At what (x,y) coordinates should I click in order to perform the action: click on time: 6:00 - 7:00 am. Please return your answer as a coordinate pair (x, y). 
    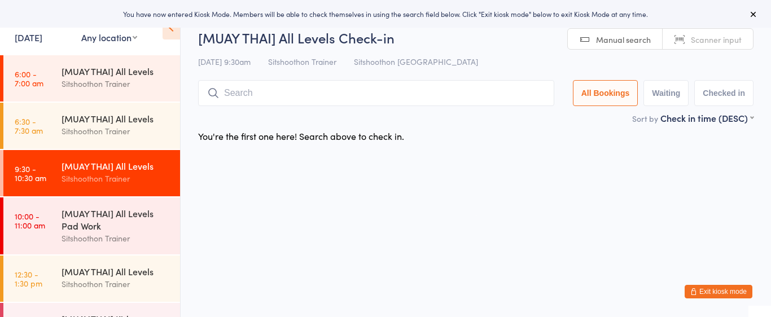
    Looking at the image, I should click on (29, 78).